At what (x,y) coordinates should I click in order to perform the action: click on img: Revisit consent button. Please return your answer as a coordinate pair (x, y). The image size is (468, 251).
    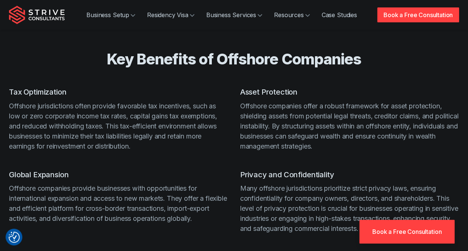
    Looking at the image, I should click on (14, 237).